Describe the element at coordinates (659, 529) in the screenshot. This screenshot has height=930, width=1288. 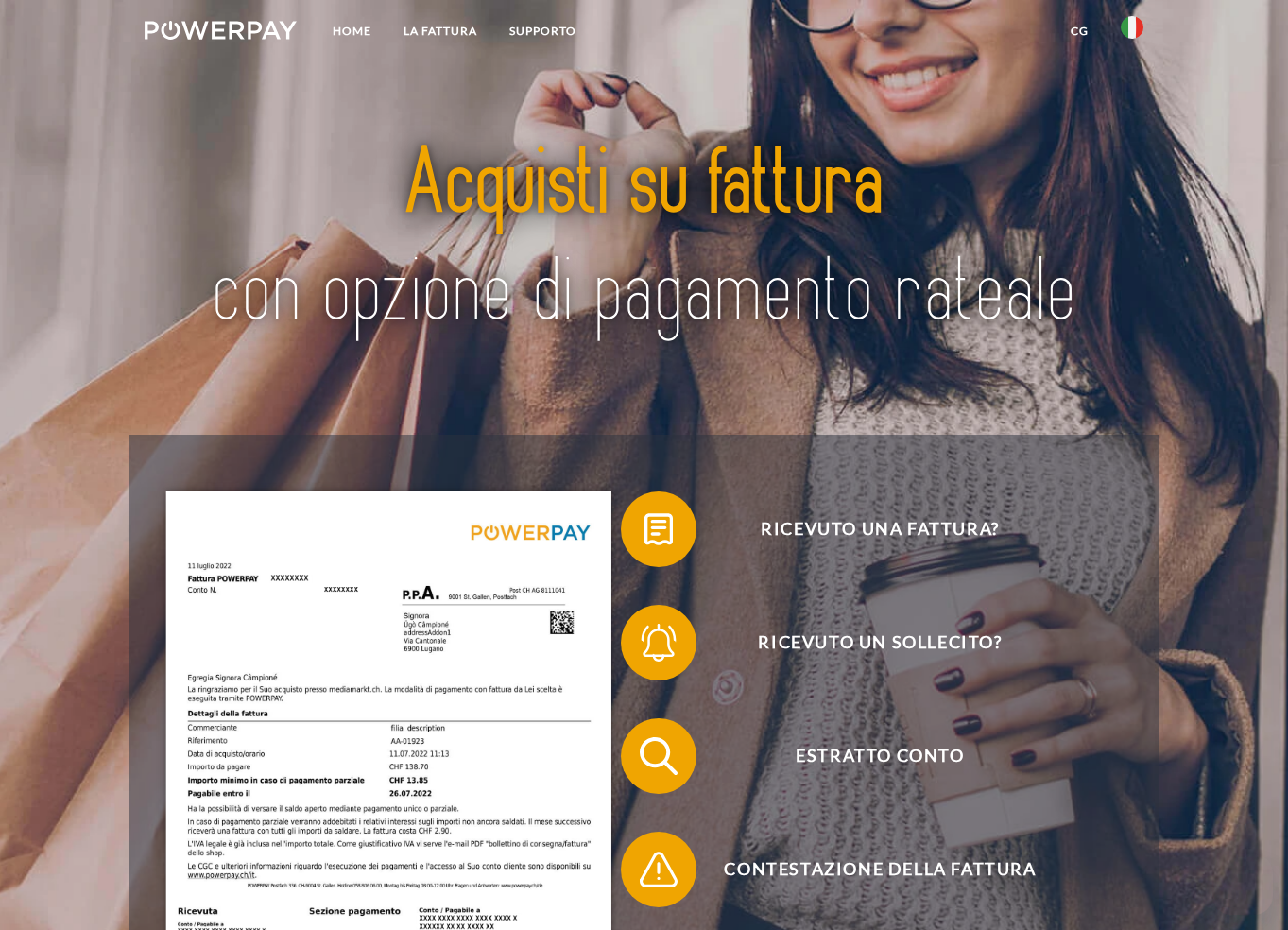
I see `img: qb_bill.svg` at that location.